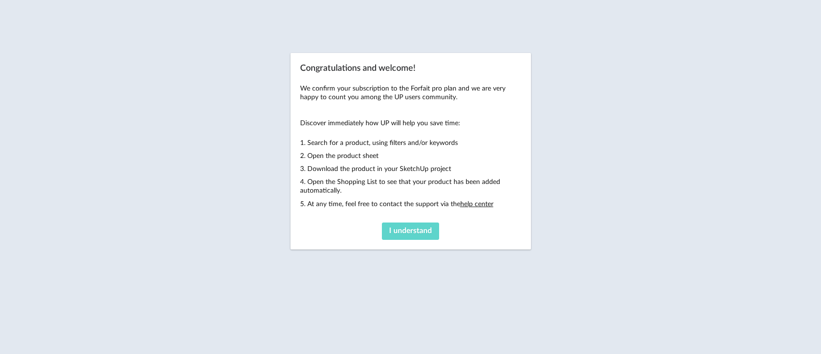  What do you see at coordinates (411, 204) in the screenshot?
I see `p: 5. At any time, feel free to contact the support via the` at bounding box center [411, 204].